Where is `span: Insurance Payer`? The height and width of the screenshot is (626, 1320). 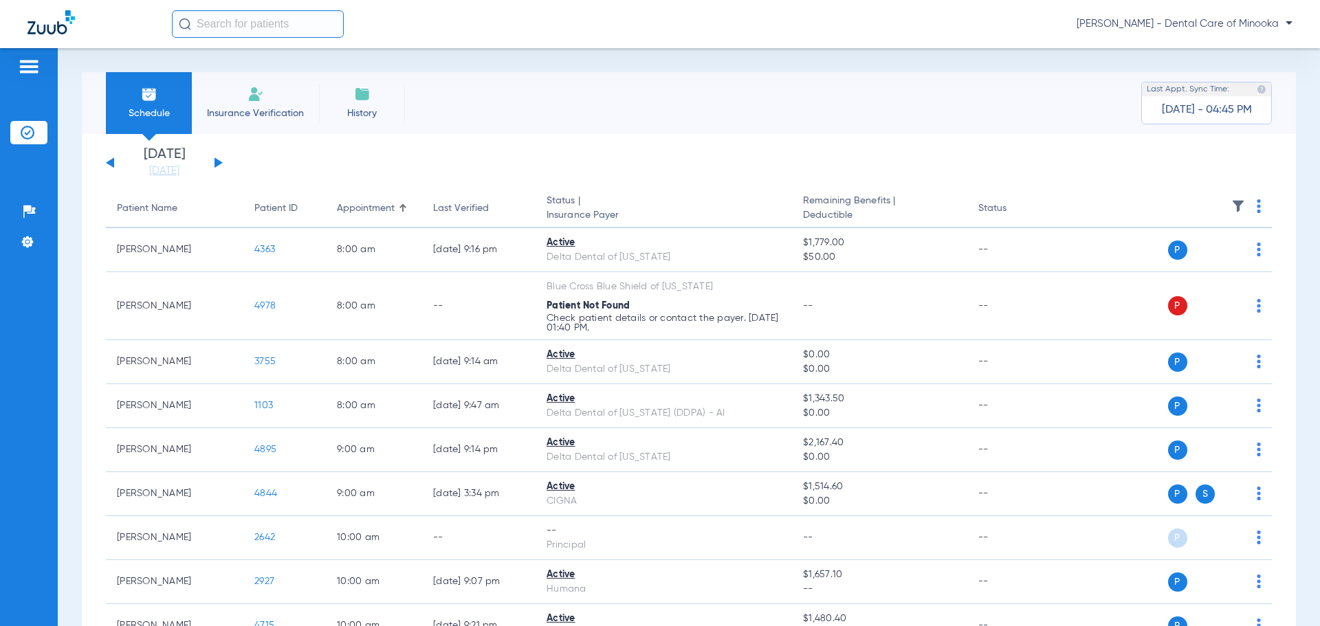
span: Insurance Payer is located at coordinates (663, 215).